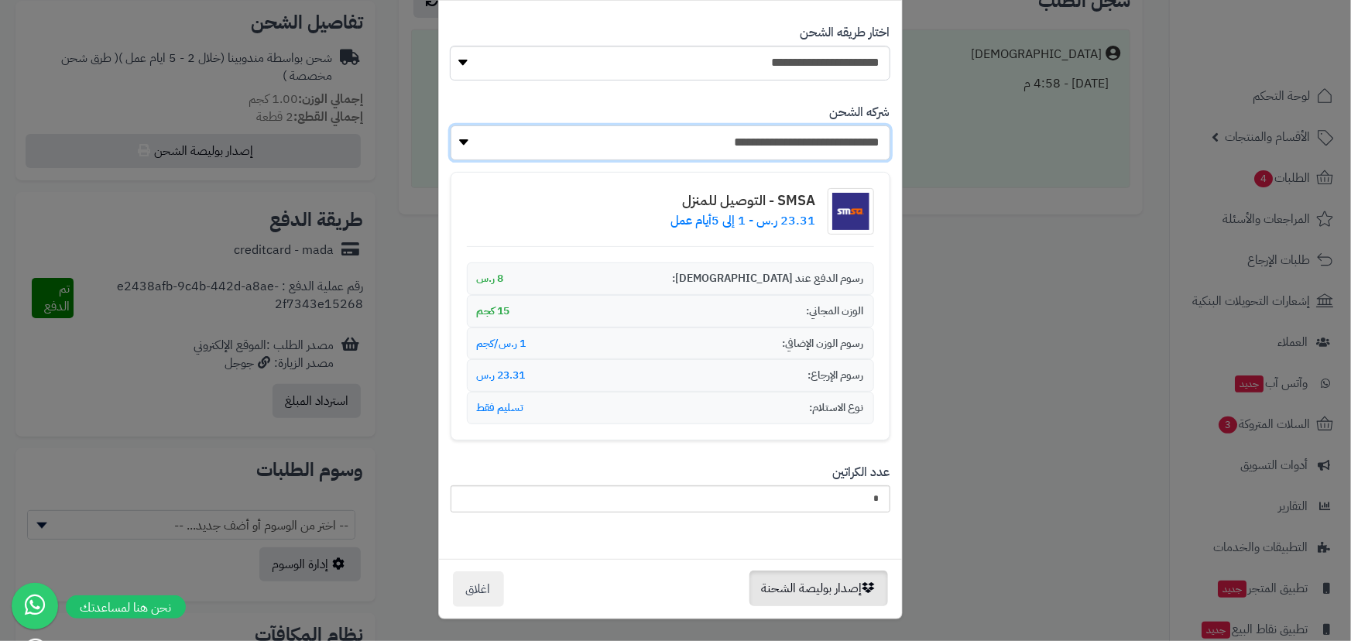 Image resolution: width=1351 pixels, height=641 pixels. I want to click on button: اغلاق, so click(479, 589).